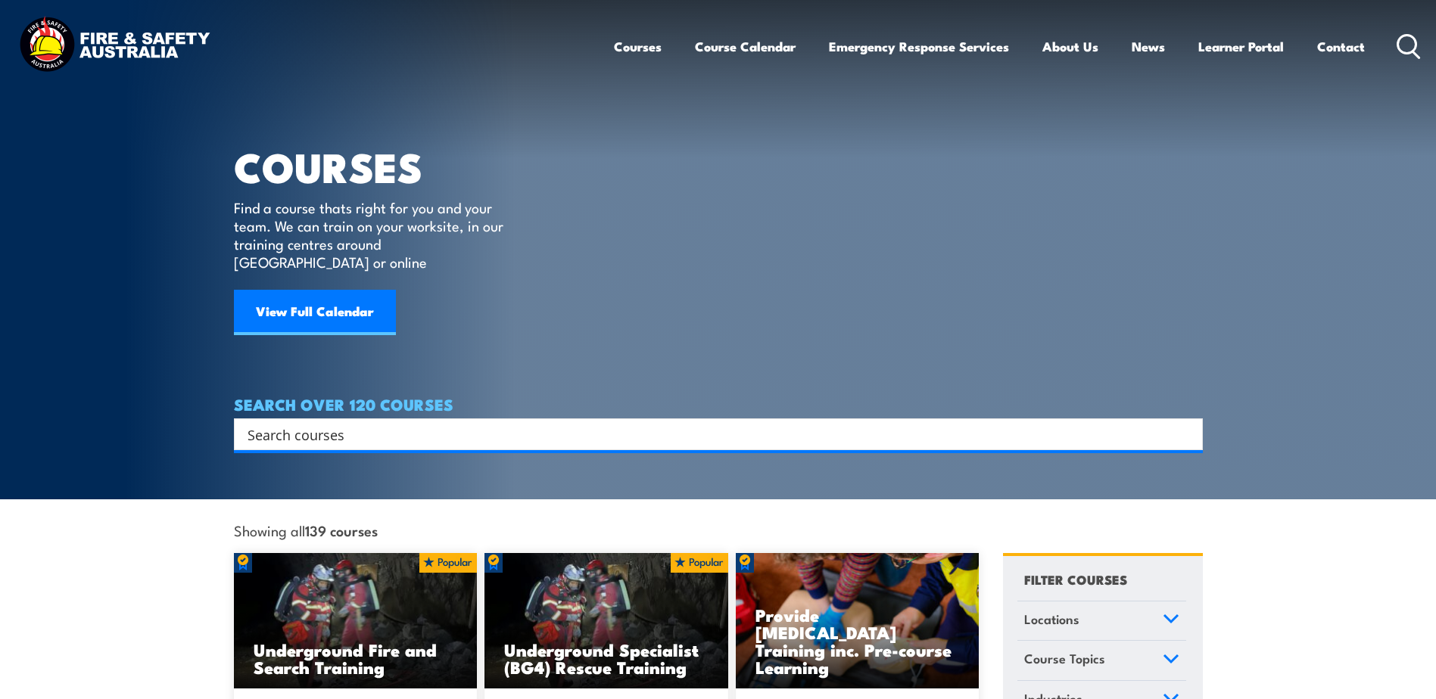 The width and height of the screenshot is (1436, 699). I want to click on a: Course Calendar, so click(745, 46).